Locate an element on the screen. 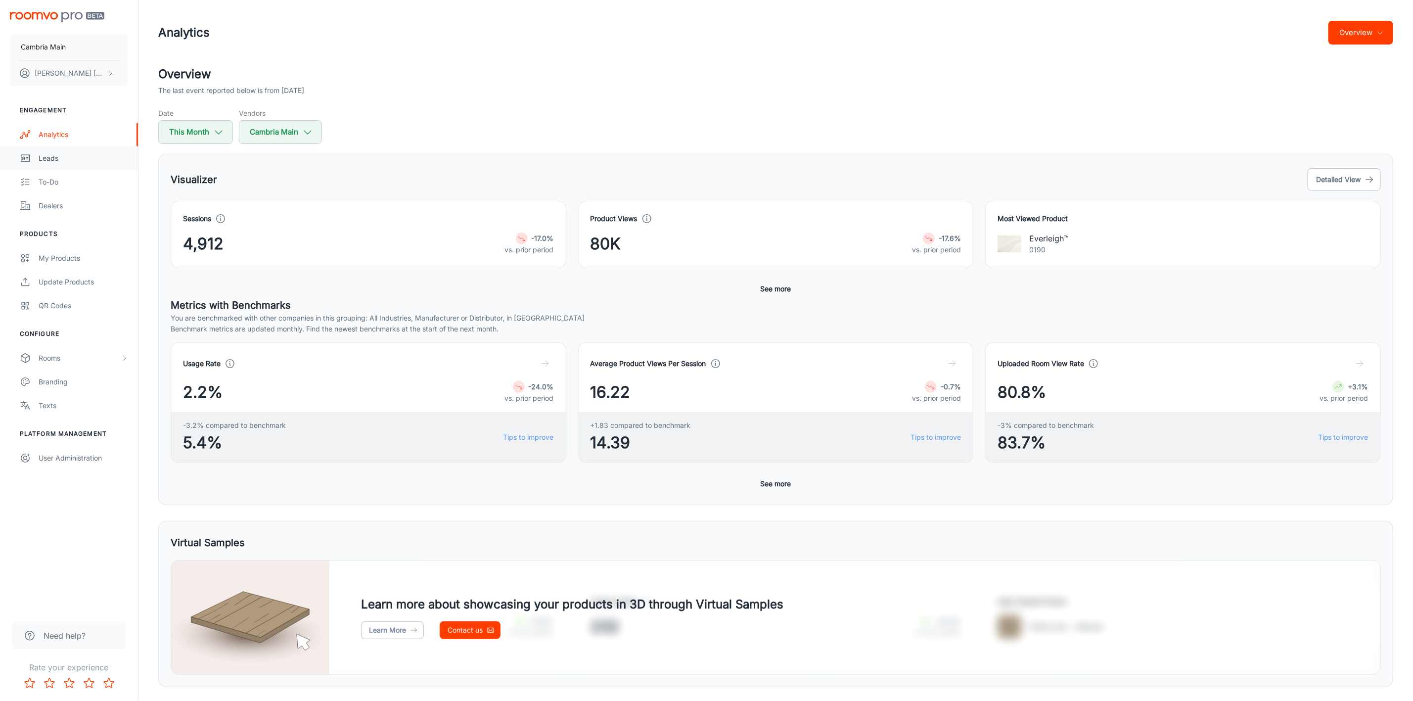  p: Rate your experience is located at coordinates (69, 667).